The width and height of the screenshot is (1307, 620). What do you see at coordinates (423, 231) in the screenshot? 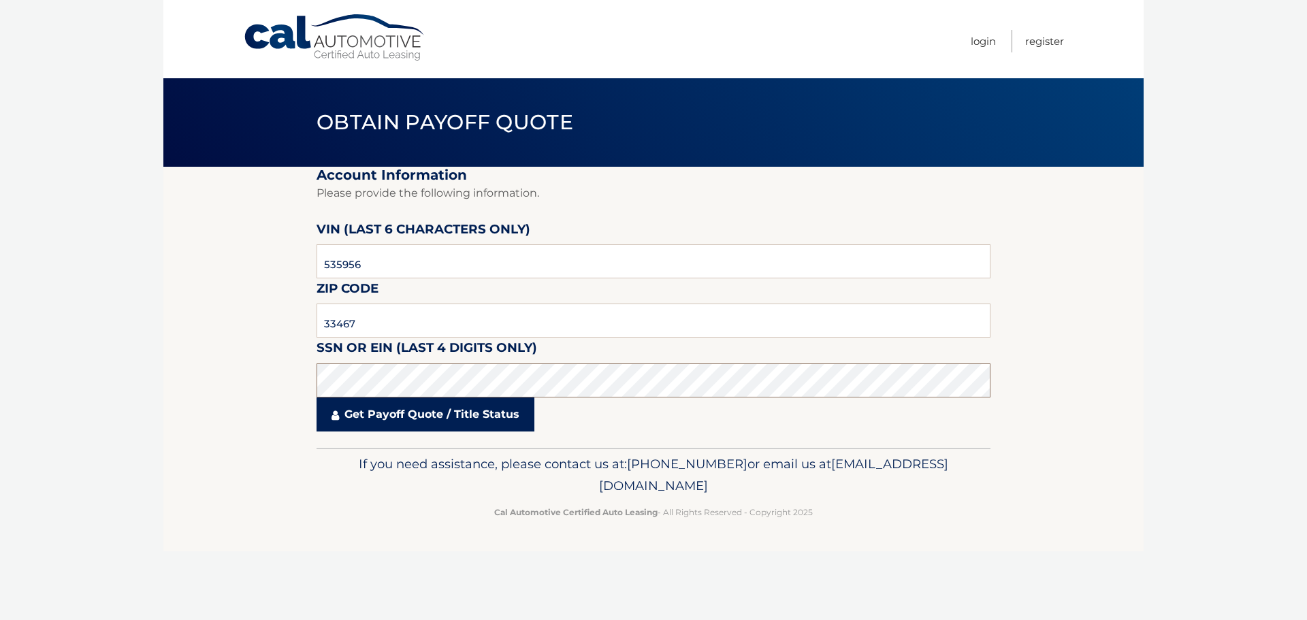
I see `label: VIN (last 6 characters only)` at bounding box center [423, 231].